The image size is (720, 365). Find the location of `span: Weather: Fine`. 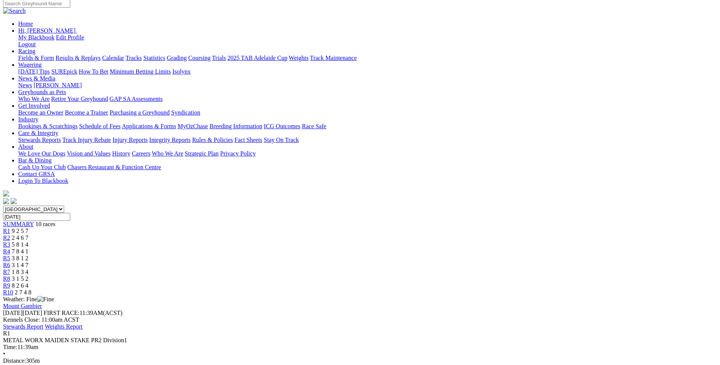

span: Weather: Fine is located at coordinates (28, 299).